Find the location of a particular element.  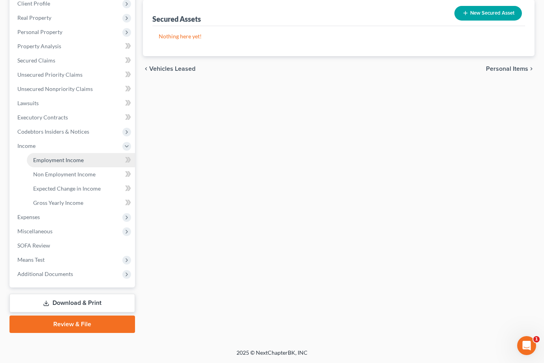

span: SOFA Review is located at coordinates (34, 245).